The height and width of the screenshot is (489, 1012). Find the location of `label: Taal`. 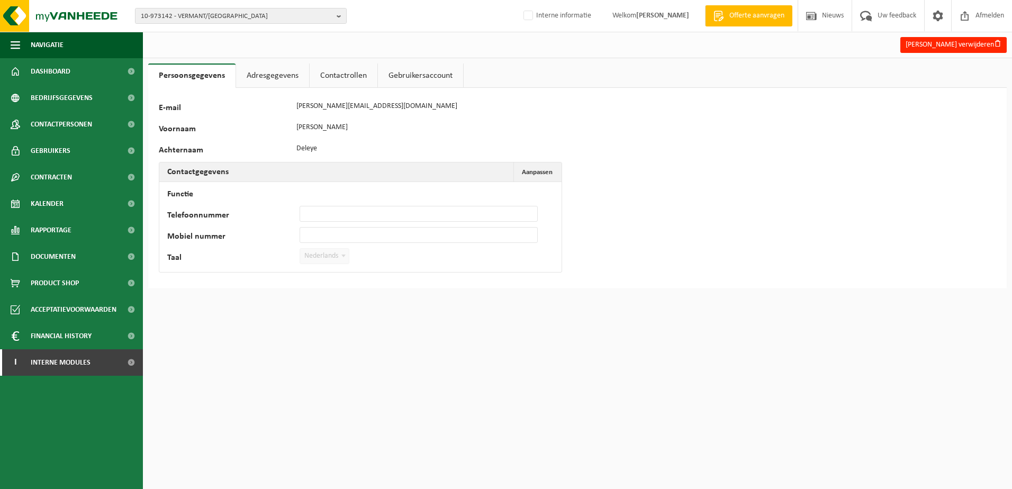

label: Taal is located at coordinates (233, 259).